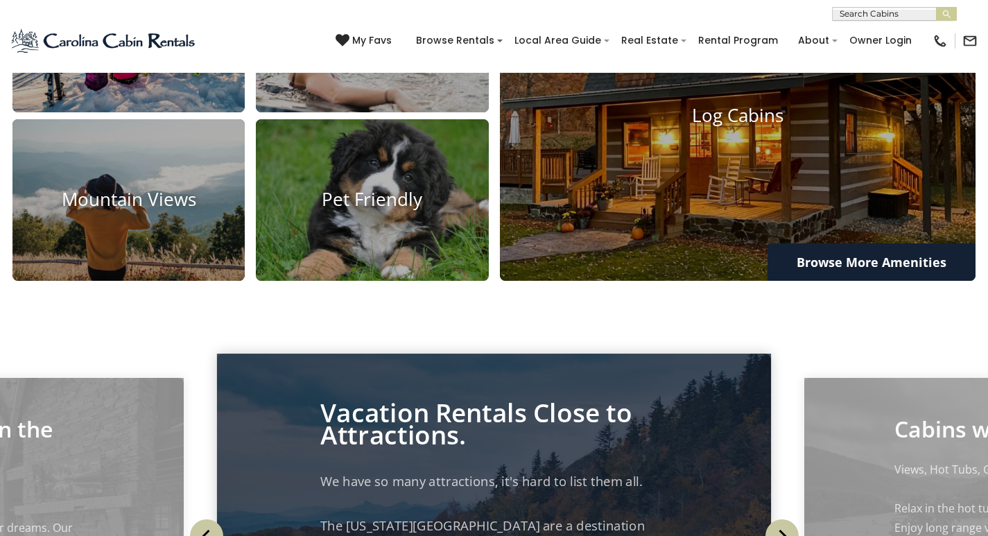 The height and width of the screenshot is (536, 988). I want to click on a: Local Area Guide, so click(557, 40).